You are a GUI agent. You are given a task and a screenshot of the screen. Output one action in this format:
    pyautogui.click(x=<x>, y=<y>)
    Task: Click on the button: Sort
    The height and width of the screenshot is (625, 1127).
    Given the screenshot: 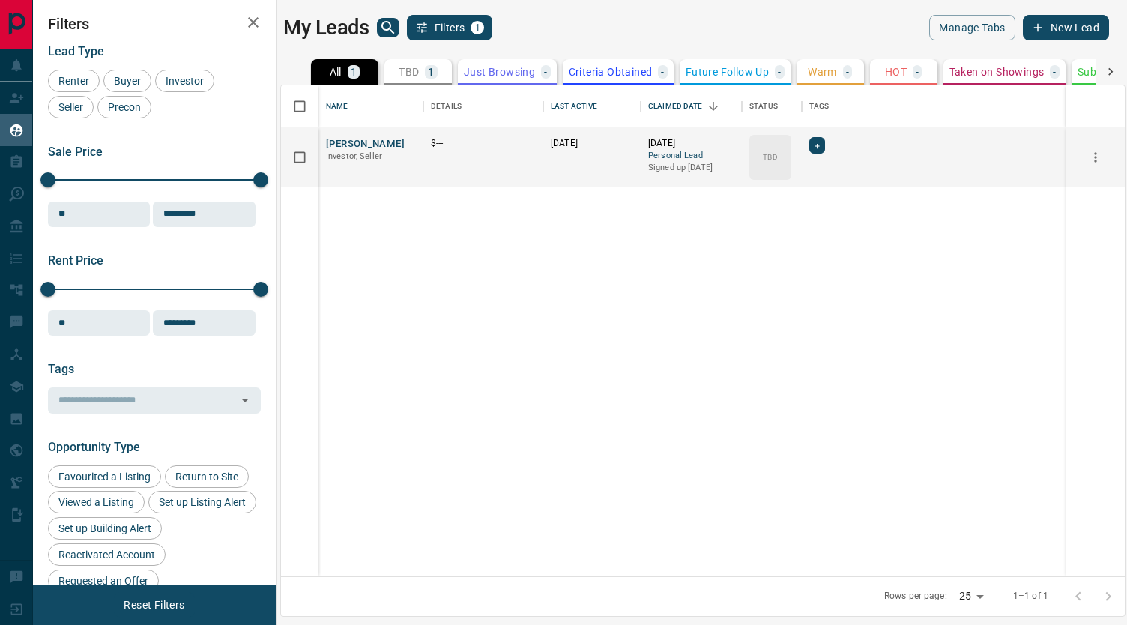 What is the action you would take?
    pyautogui.click(x=713, y=106)
    